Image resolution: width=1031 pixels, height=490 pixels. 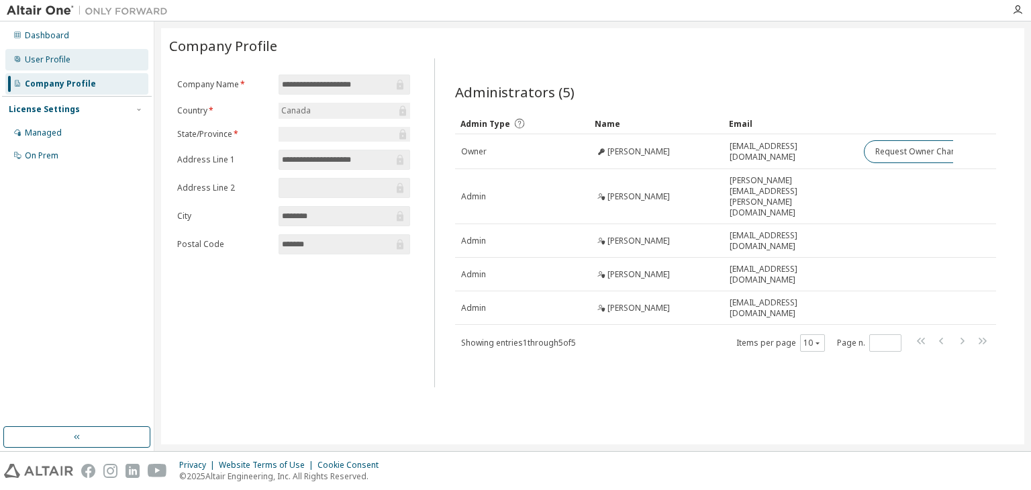 I want to click on span: Owner, so click(x=474, y=152).